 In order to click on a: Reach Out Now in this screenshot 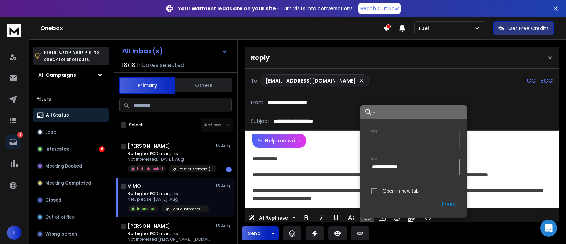, I will do `click(380, 8)`.